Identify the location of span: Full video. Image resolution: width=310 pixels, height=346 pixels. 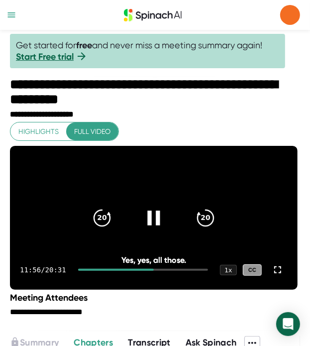
(92, 131).